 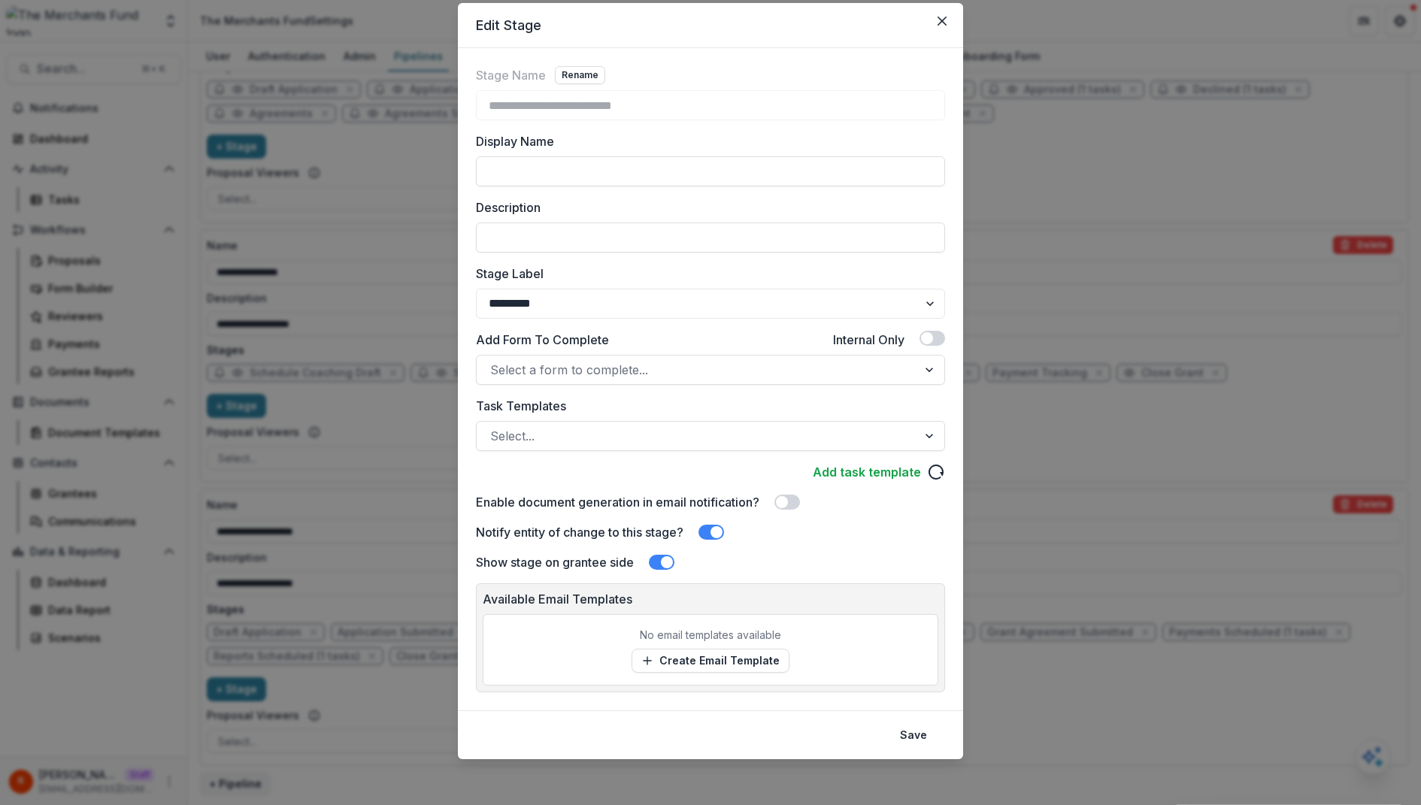 What do you see at coordinates (914, 735) in the screenshot?
I see `button: Save` at bounding box center [914, 735].